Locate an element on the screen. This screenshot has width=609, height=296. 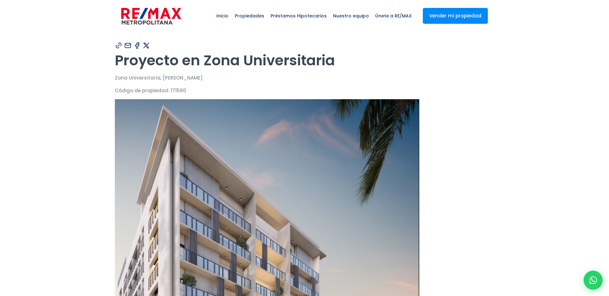
span: Propiedades is located at coordinates (249, 16).